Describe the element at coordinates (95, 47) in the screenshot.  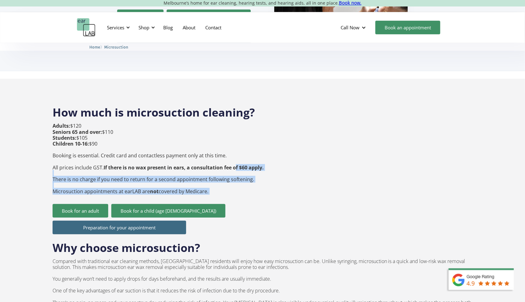
I see `a: Home` at that location.